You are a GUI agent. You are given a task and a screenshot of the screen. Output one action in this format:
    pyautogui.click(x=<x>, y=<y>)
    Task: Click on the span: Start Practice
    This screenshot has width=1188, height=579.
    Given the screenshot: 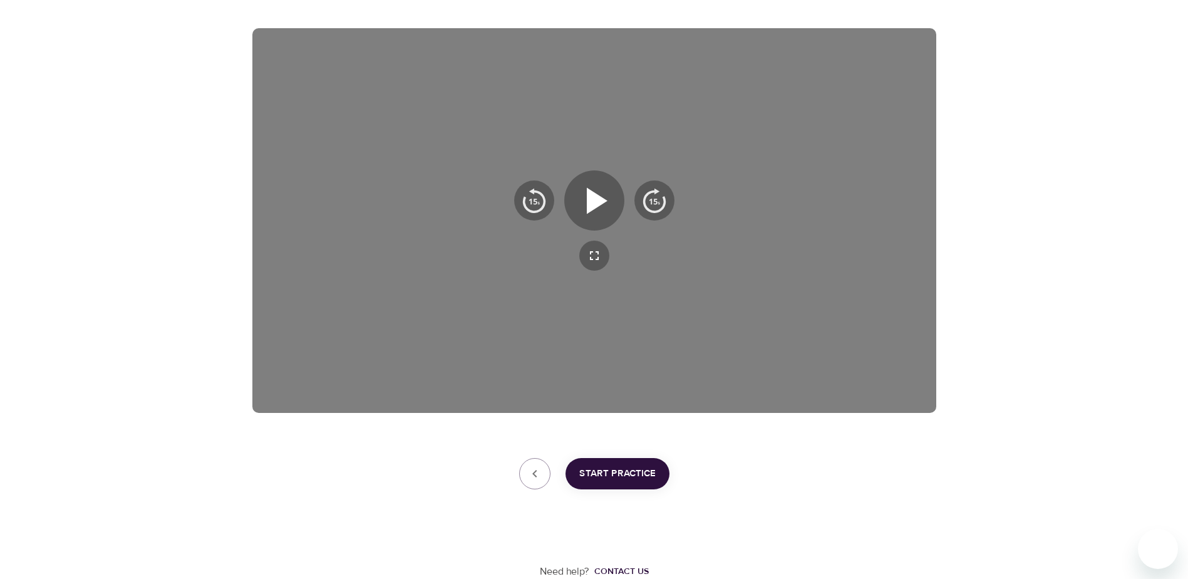 What is the action you would take?
    pyautogui.click(x=618, y=474)
    